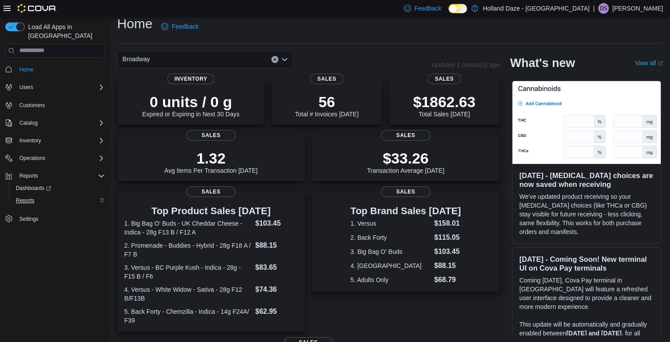  What do you see at coordinates (55, 154) in the screenshot?
I see `nav: Complex example` at bounding box center [55, 154].